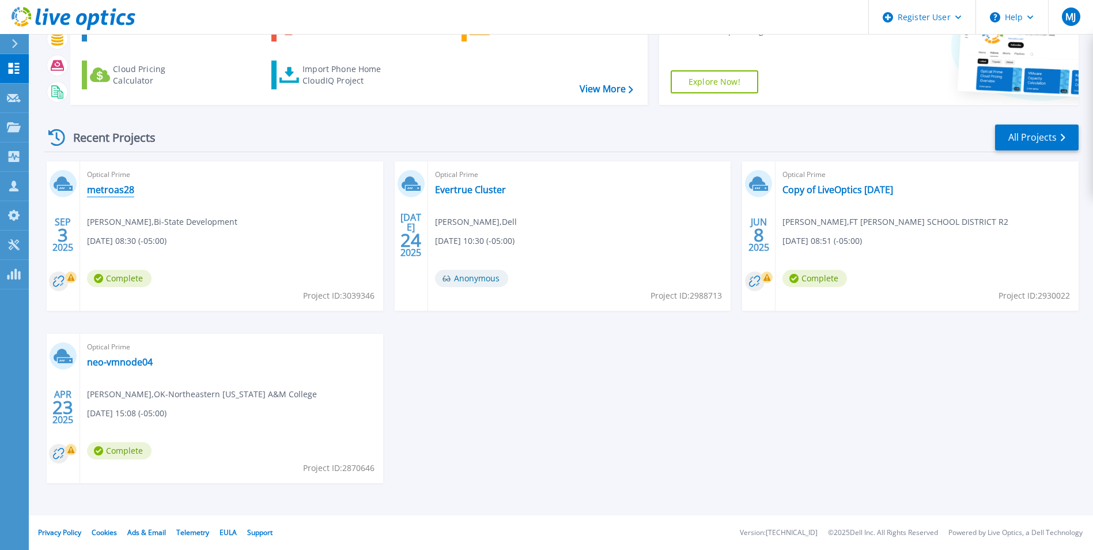  Describe the element at coordinates (63, 234) in the screenshot. I see `span: 3` at that location.